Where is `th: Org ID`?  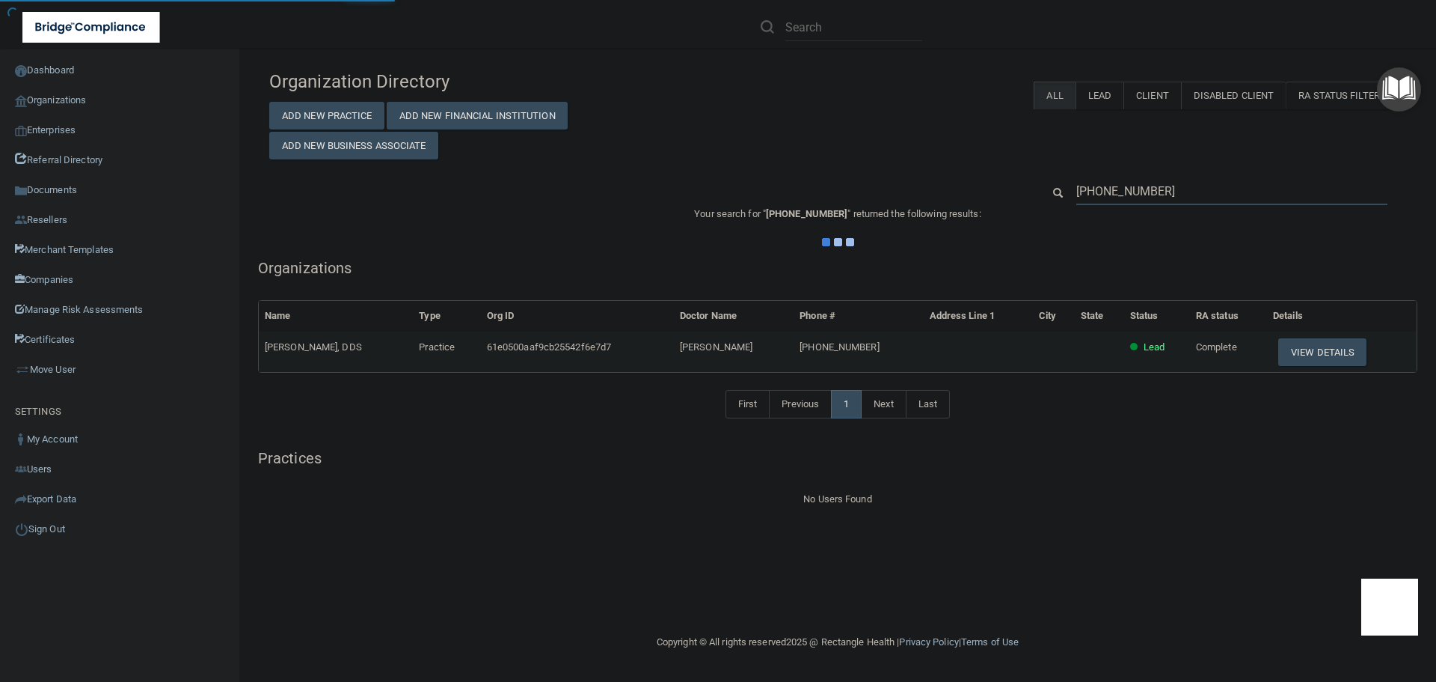
th: Org ID is located at coordinates (578, 316).